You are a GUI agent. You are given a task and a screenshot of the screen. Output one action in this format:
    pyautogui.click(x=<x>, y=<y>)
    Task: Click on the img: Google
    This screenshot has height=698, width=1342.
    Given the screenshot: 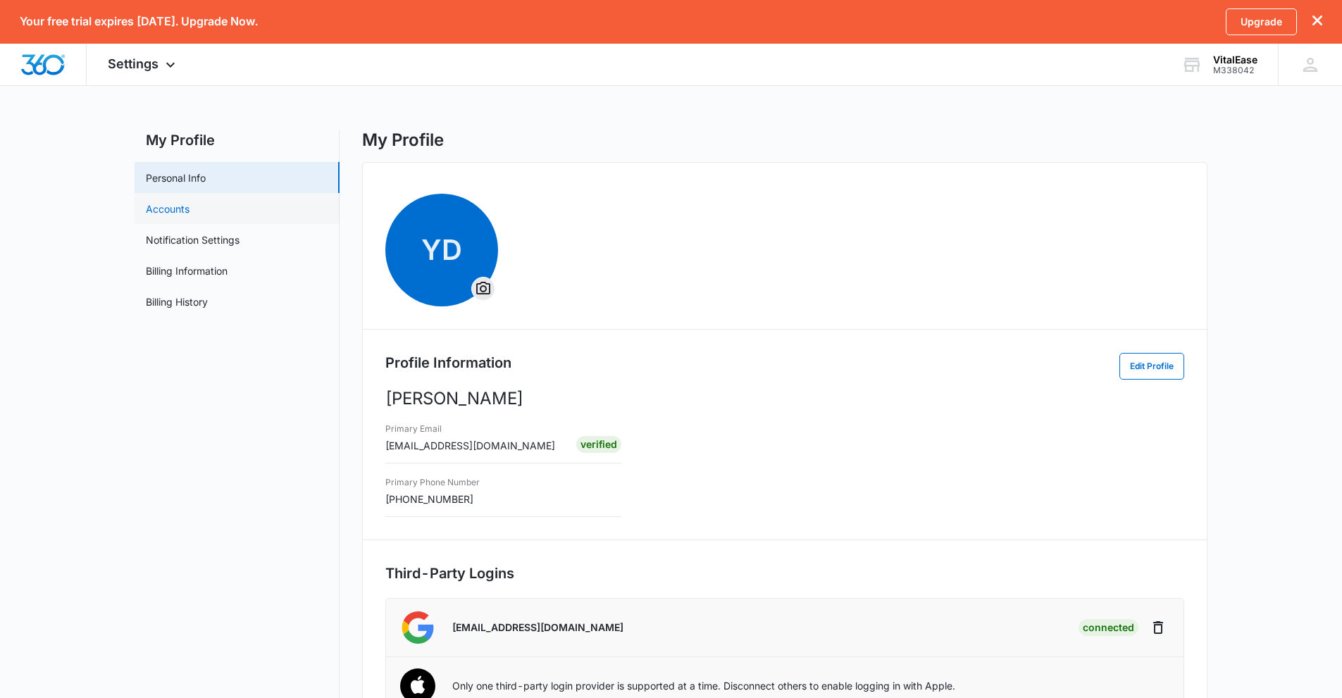 What is the action you would take?
    pyautogui.click(x=418, y=628)
    